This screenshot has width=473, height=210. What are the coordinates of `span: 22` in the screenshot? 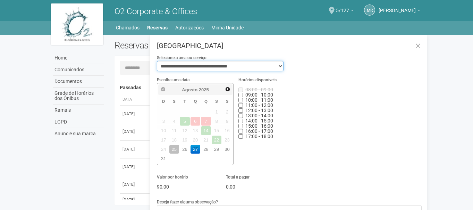 It's located at (216, 140).